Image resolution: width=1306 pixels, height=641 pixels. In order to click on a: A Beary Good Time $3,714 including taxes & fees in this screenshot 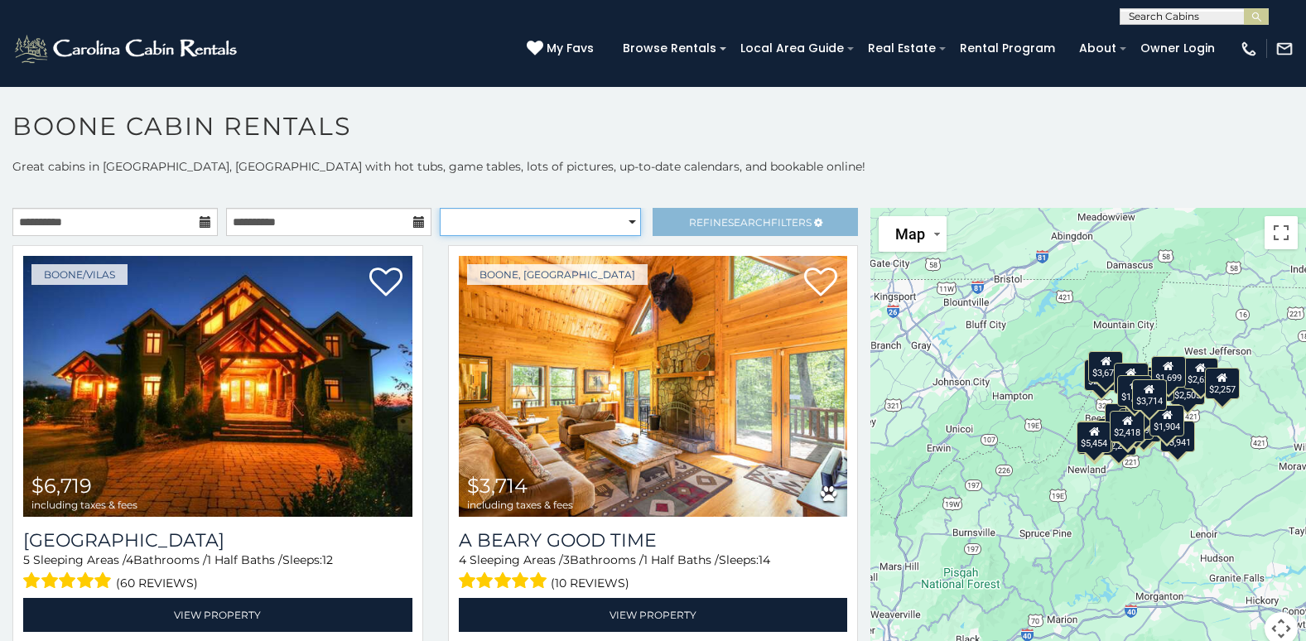, I will do `click(653, 386)`.